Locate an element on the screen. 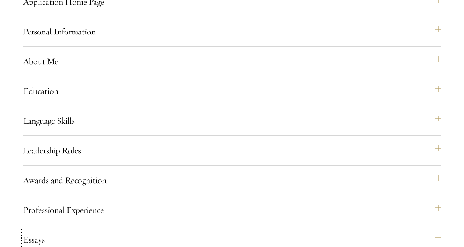 This screenshot has height=247, width=464. button: Personal Information is located at coordinates (232, 32).